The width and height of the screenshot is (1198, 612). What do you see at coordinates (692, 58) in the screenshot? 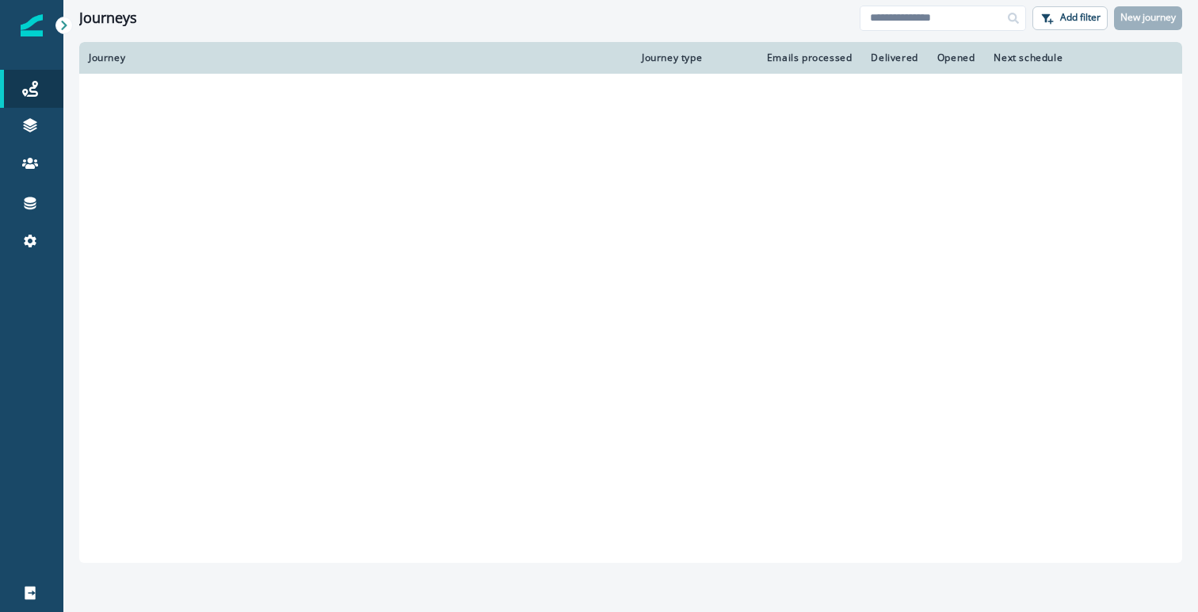
I see `div: Journey type` at bounding box center [692, 58].